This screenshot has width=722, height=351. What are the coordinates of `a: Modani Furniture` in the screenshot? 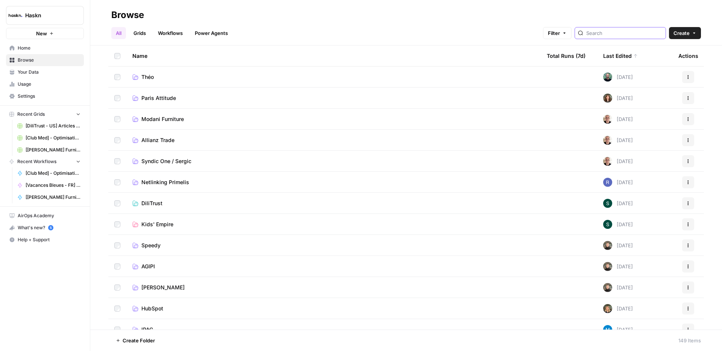 It's located at (334, 119).